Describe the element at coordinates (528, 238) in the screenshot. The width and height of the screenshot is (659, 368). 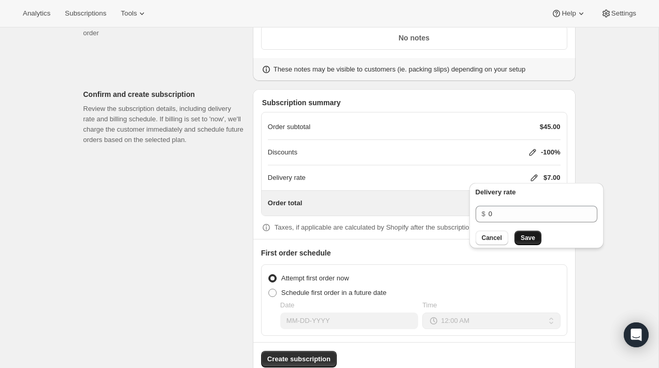
I see `span: Save` at that location.